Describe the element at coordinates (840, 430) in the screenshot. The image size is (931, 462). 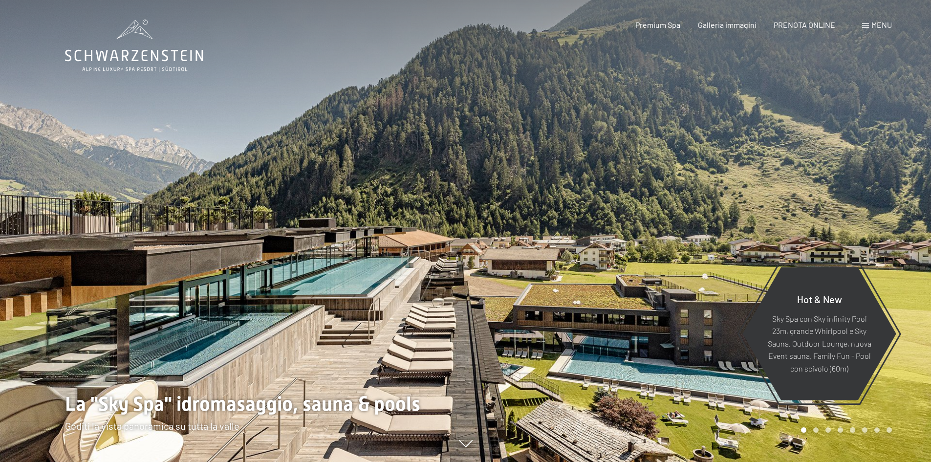
I see `div: Carousel Page 4` at that location.